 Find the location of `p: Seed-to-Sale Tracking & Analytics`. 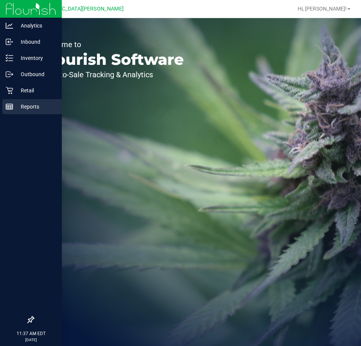

p: Seed-to-Sale Tracking & Analytics is located at coordinates (112, 75).